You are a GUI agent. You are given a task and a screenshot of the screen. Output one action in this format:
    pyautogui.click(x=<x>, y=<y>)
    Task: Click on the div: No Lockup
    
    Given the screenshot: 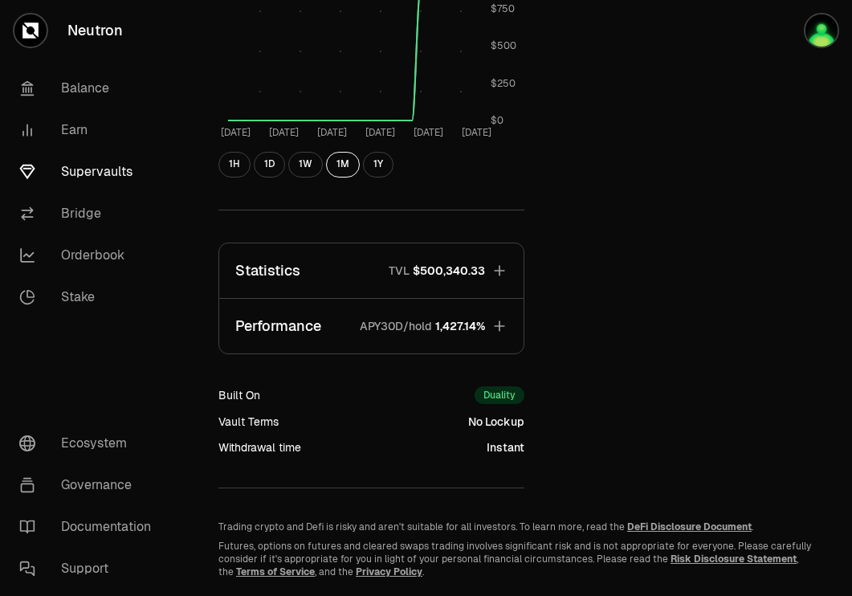 What is the action you would take?
    pyautogui.click(x=496, y=421)
    